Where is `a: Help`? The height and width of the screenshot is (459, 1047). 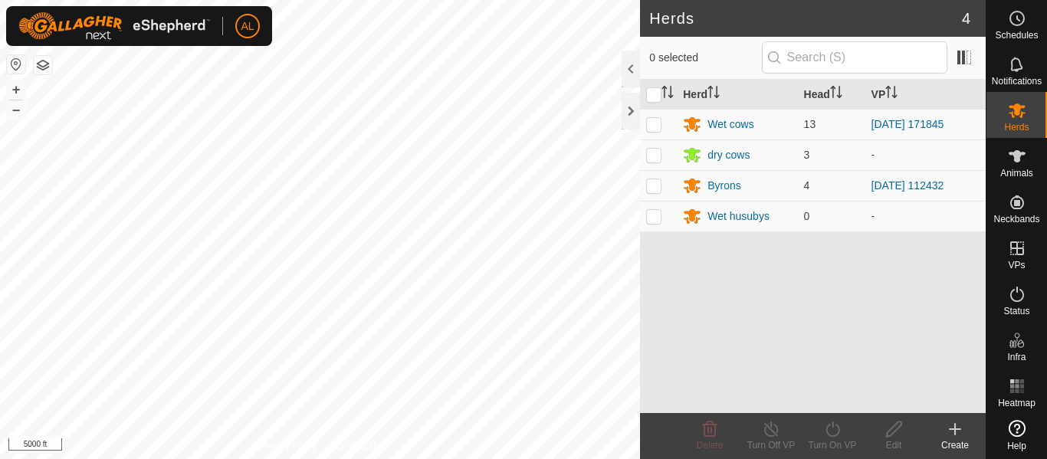 a: Help is located at coordinates (1016, 435).